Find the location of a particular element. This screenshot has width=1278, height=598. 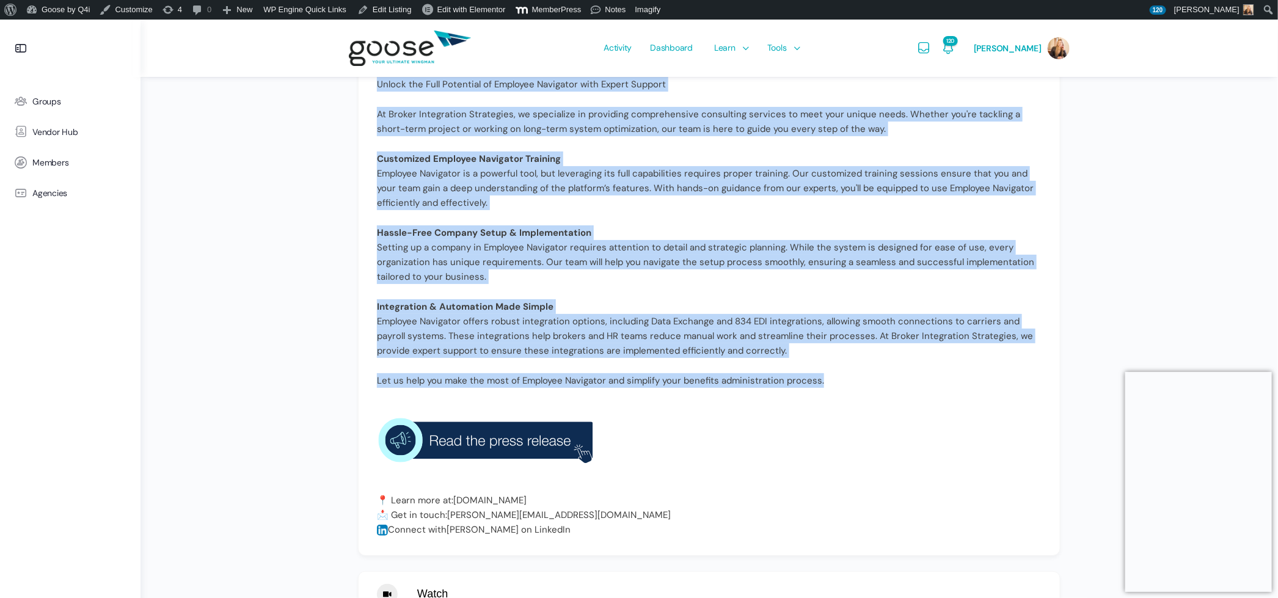

a: Dashboard is located at coordinates (671, 48).